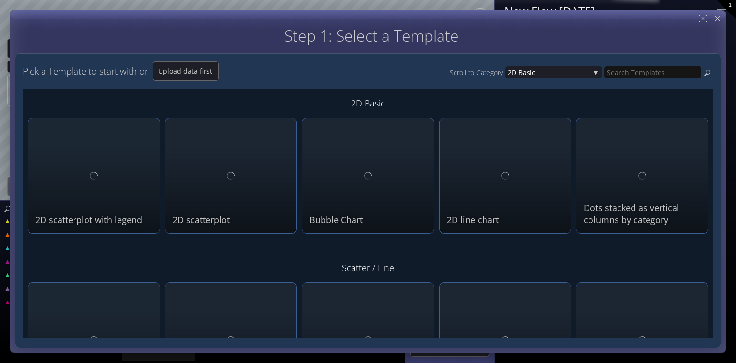 The height and width of the screenshot is (363, 736). I want to click on input: Search Templates, so click(653, 72).